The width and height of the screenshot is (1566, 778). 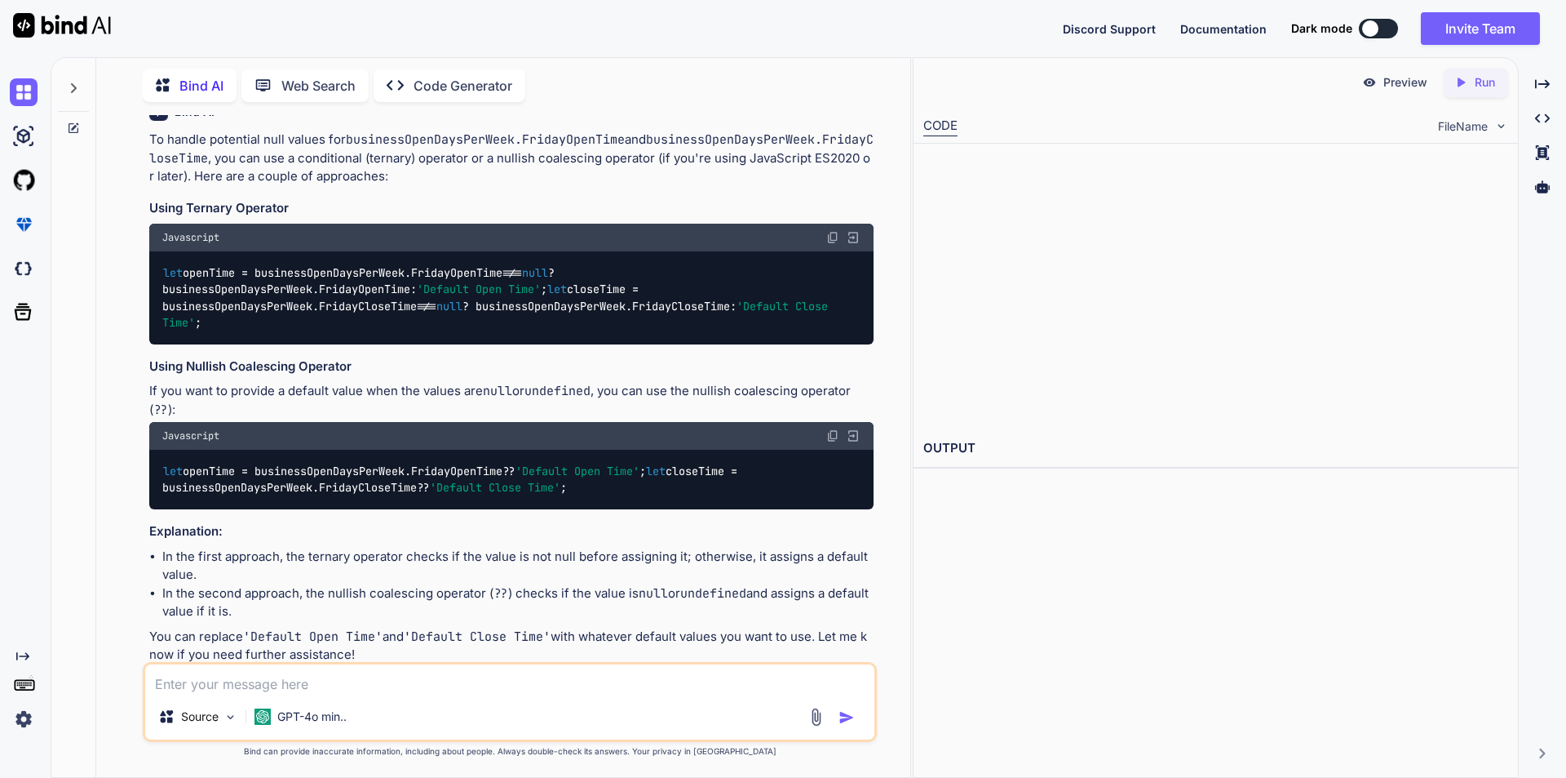 What do you see at coordinates (512, 531) in the screenshot?
I see `h3: Explanation:` at bounding box center [512, 531].